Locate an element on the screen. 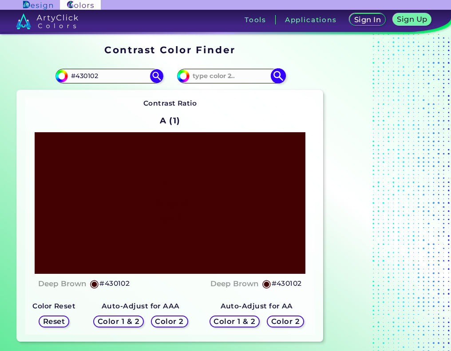 The image size is (451, 351). h5: Reset is located at coordinates (54, 321).